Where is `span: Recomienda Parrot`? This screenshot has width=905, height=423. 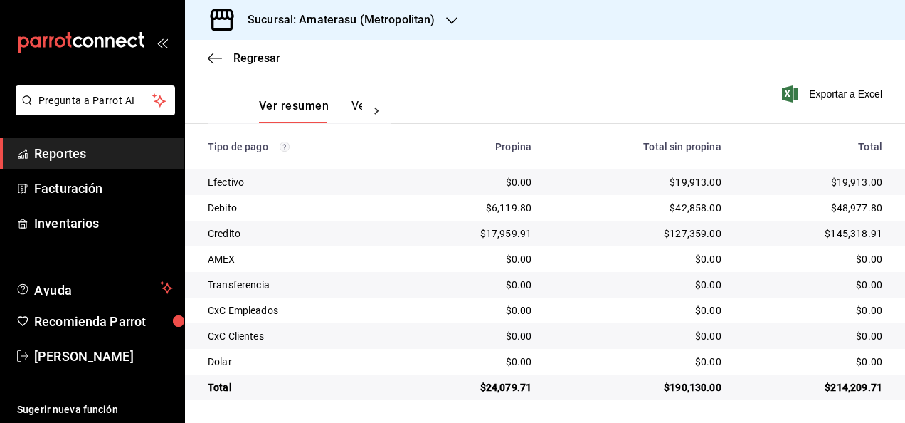
span: Recomienda Parrot is located at coordinates (103, 321).